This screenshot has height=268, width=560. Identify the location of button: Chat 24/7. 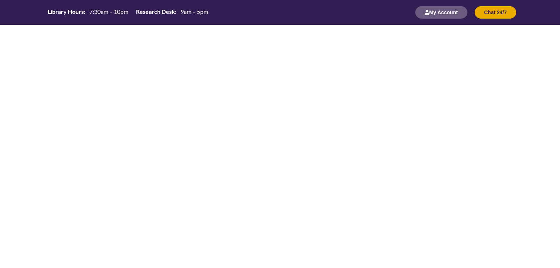
(495, 12).